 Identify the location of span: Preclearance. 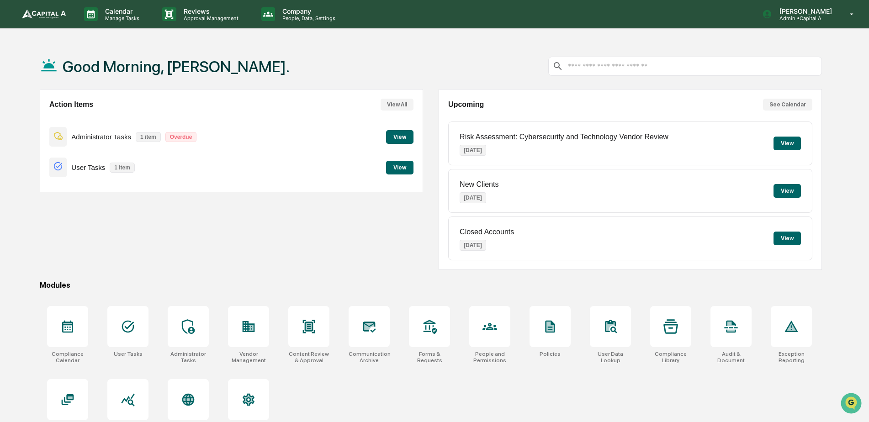
(38, 120).